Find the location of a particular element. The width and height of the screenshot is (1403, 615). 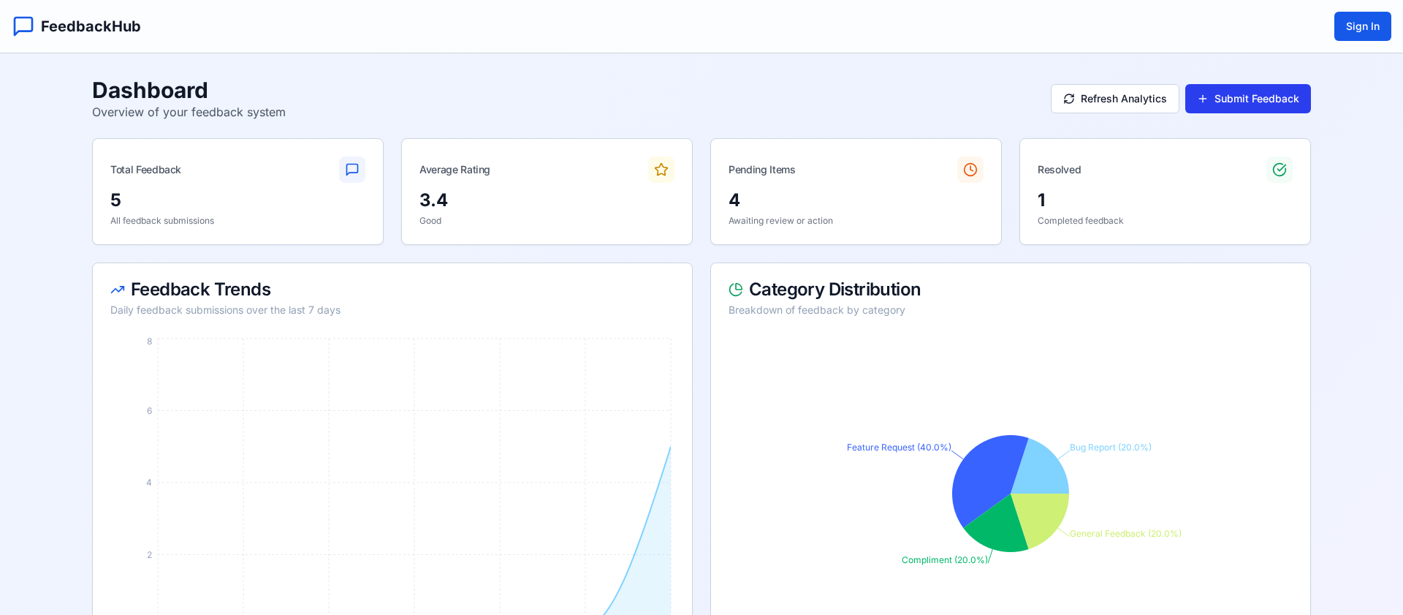

div: Total Feedback is located at coordinates (145, 170).